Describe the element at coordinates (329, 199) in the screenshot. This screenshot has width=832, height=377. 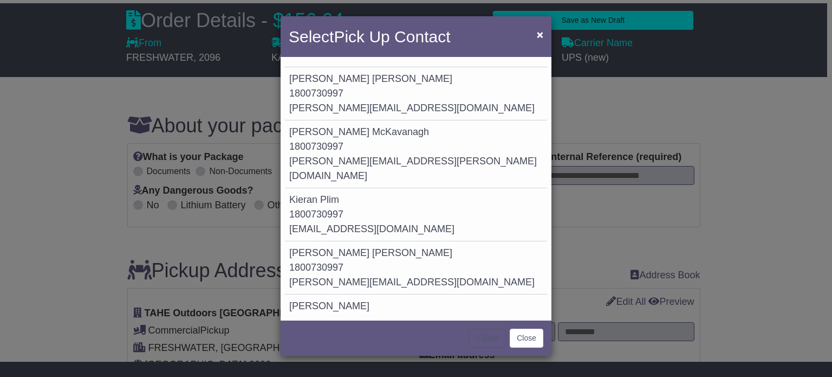
I see `span: Plim` at that location.